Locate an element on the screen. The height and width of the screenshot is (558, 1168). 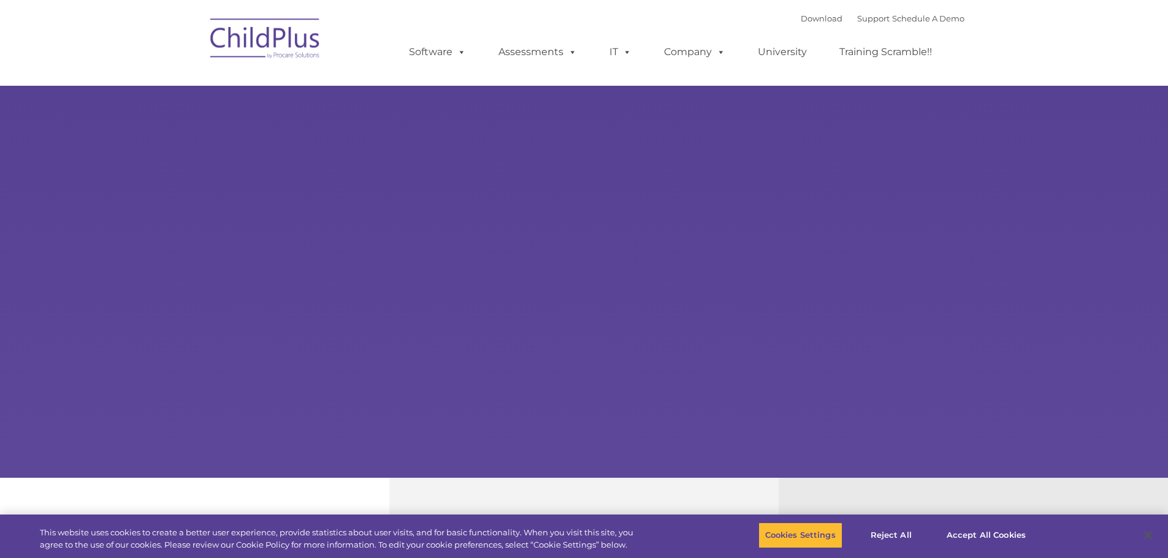
a: Schedule A Demo is located at coordinates (928, 18).